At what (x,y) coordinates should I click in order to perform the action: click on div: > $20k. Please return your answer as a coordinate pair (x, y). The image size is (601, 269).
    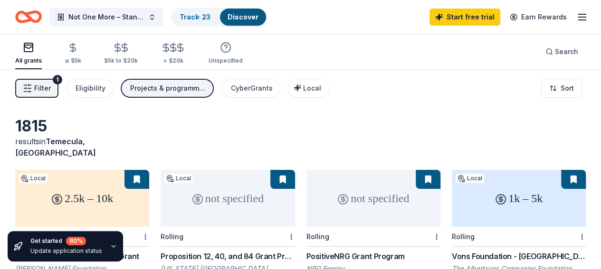
    Looking at the image, I should click on (173, 61).